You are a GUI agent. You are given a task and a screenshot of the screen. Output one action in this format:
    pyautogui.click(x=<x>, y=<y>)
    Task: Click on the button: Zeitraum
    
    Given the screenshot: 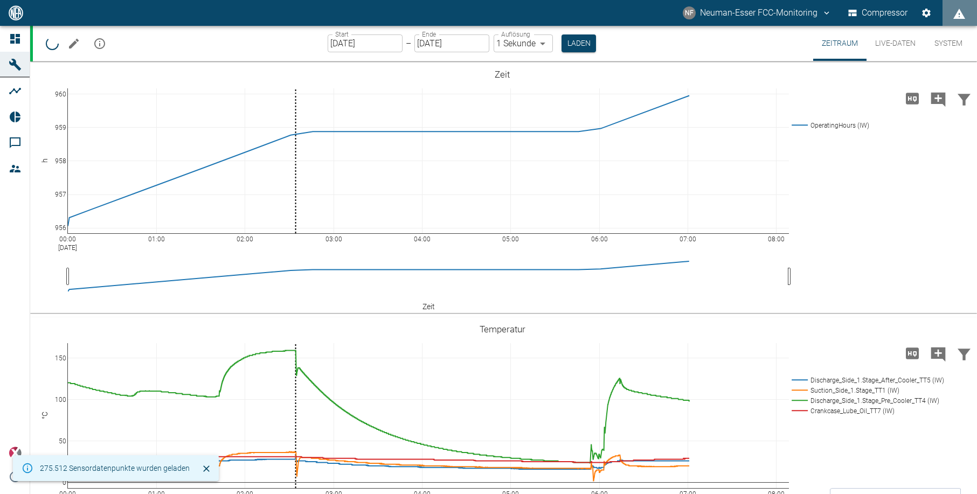 What is the action you would take?
    pyautogui.click(x=840, y=43)
    